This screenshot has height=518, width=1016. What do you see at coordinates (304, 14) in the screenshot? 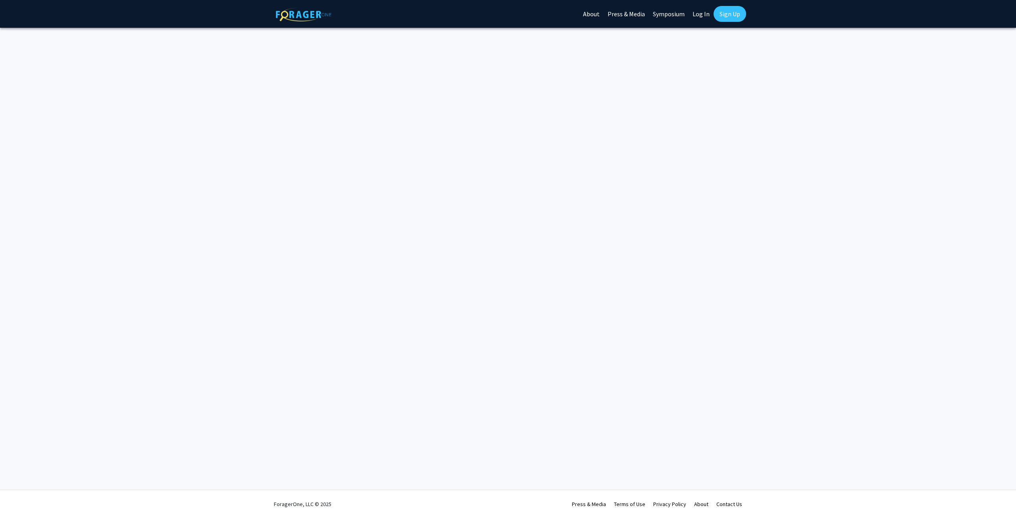
I see `img: ForagerOne Logo` at bounding box center [304, 14].